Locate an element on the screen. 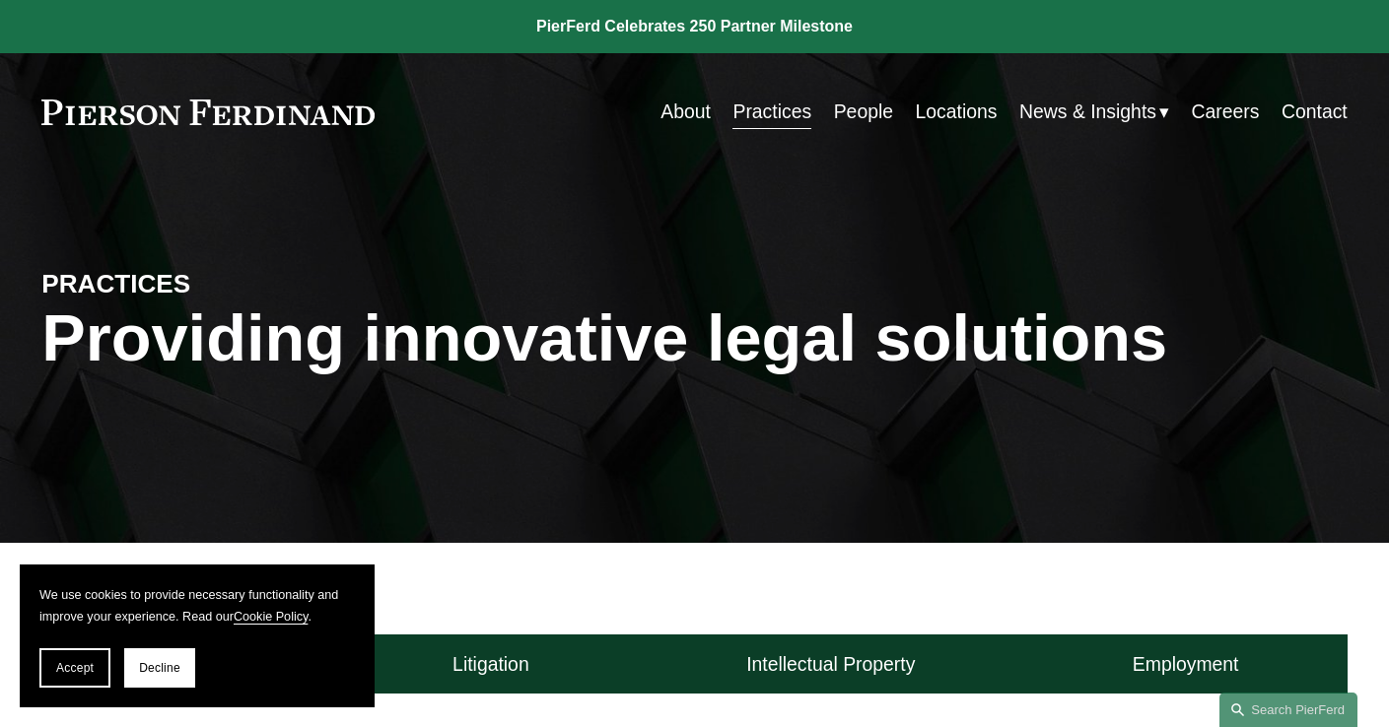 Image resolution: width=1389 pixels, height=727 pixels. a: folder dropdown is located at coordinates (1094, 111).